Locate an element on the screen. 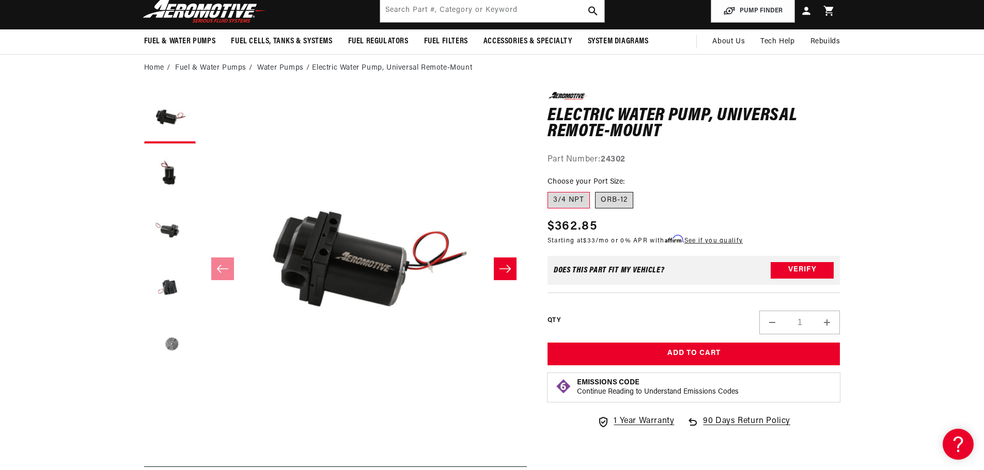 This screenshot has height=470, width=984. span: System Diagrams is located at coordinates (618, 41).